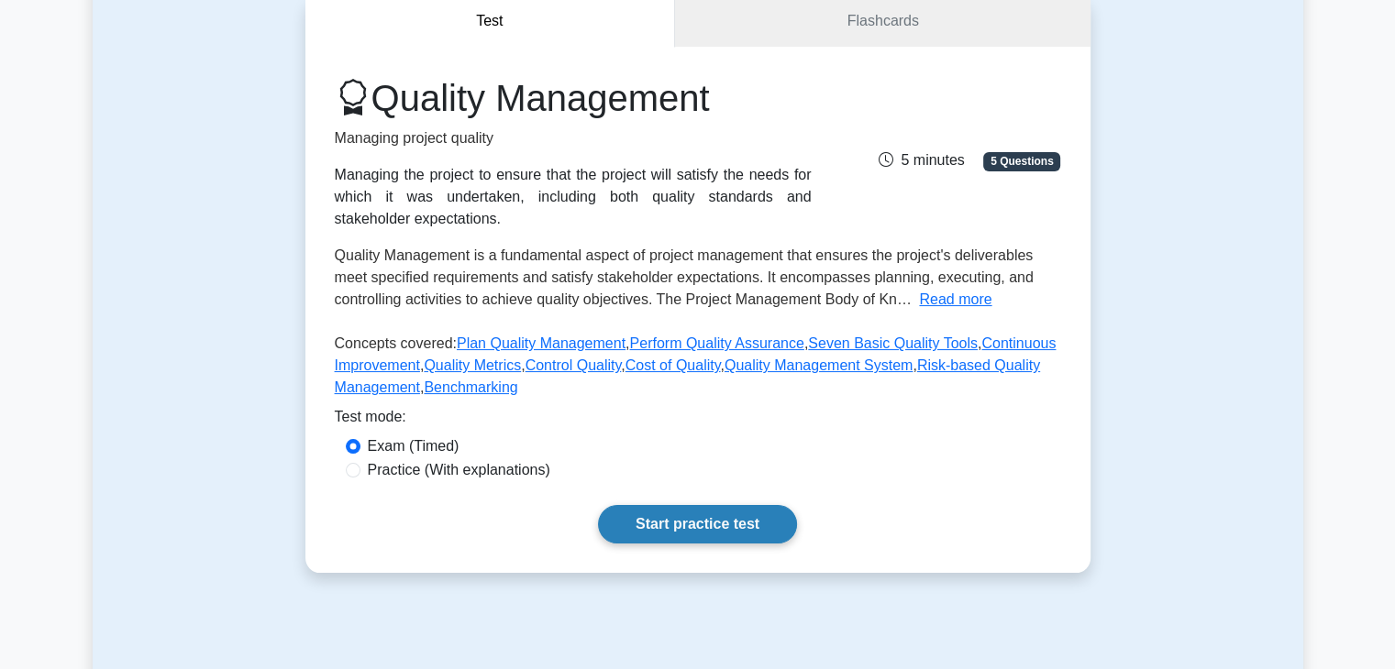 Image resolution: width=1395 pixels, height=669 pixels. Describe the element at coordinates (818, 365) in the screenshot. I see `a: Quality Management System` at that location.